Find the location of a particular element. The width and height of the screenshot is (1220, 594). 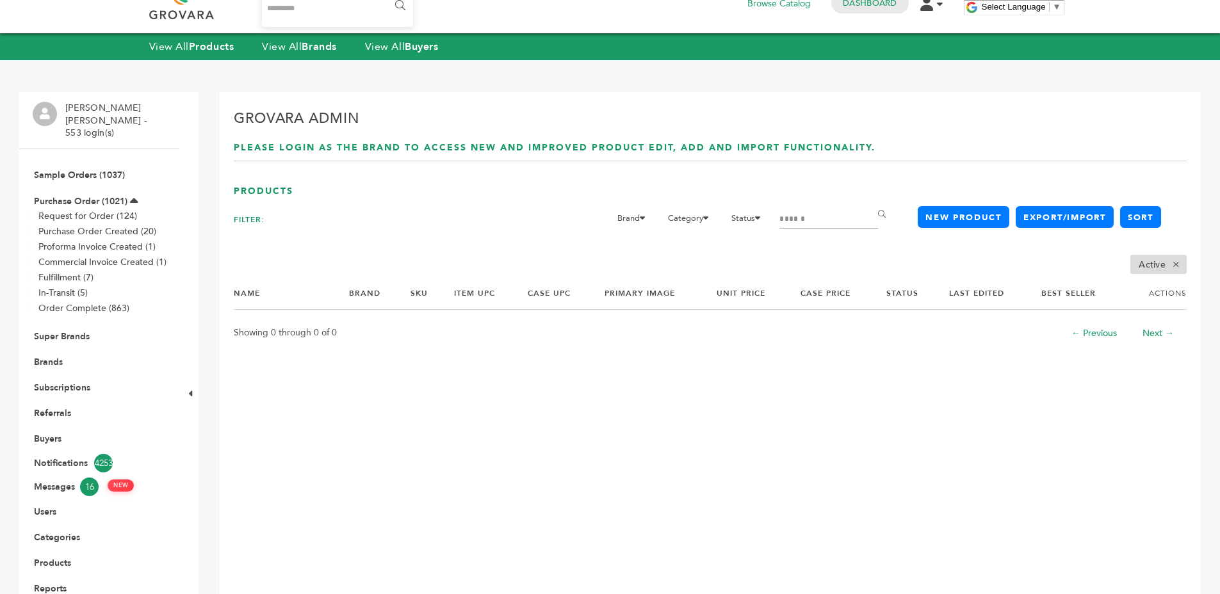

a: Select Language​ is located at coordinates (1021, 6).